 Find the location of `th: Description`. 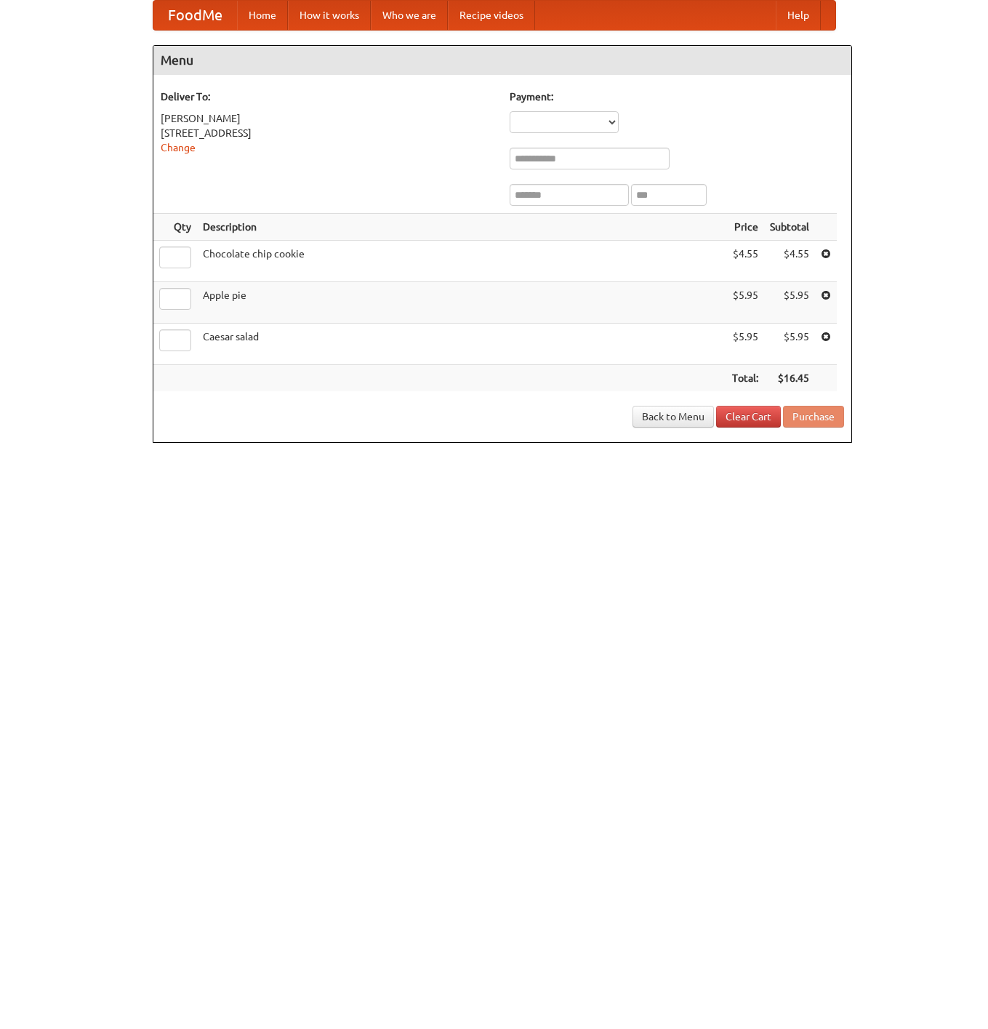

th: Description is located at coordinates (462, 227).